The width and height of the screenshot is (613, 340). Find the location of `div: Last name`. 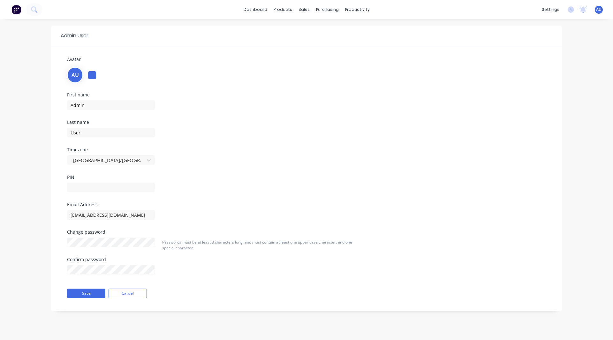

div: Last name is located at coordinates (144, 122).